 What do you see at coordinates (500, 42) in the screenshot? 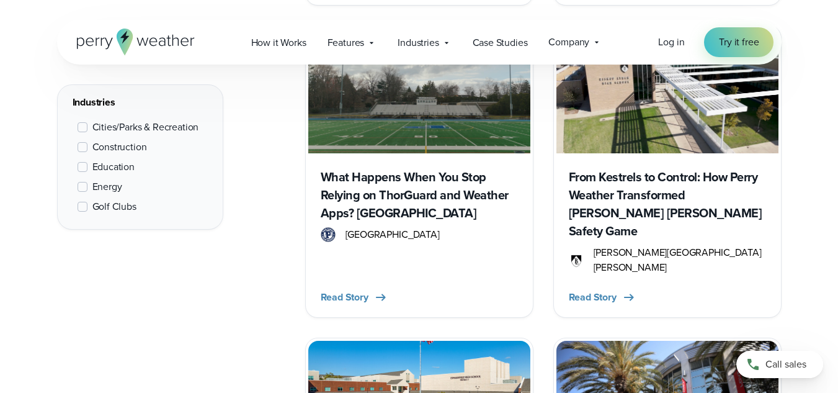
I see `a: Case Studies` at bounding box center [500, 42].